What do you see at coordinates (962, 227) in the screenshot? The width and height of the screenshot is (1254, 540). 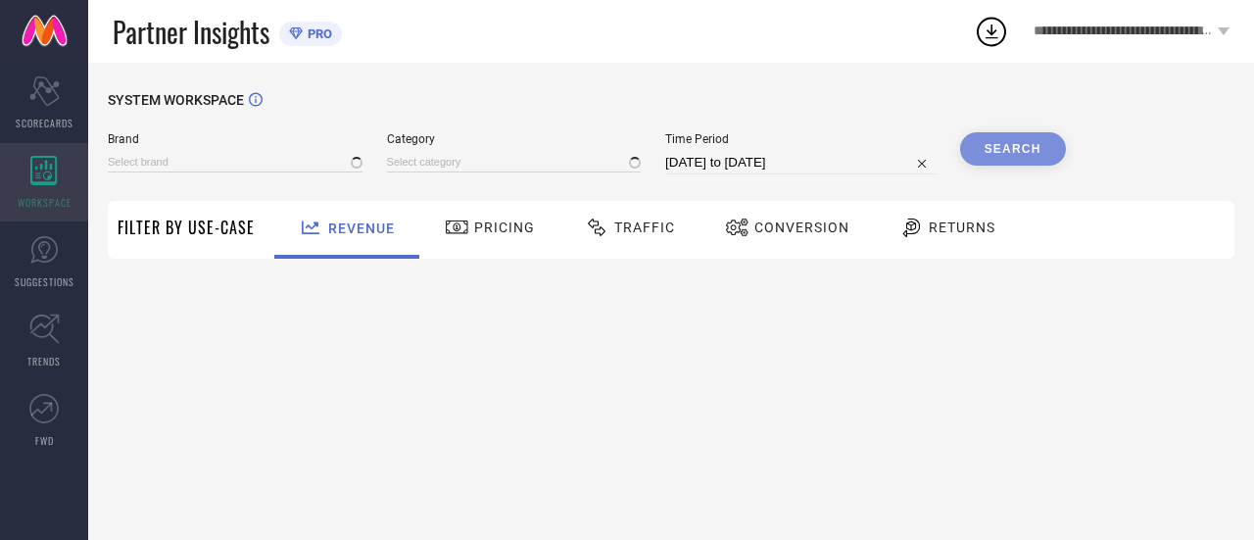 I see `span: Returns` at bounding box center [962, 227].